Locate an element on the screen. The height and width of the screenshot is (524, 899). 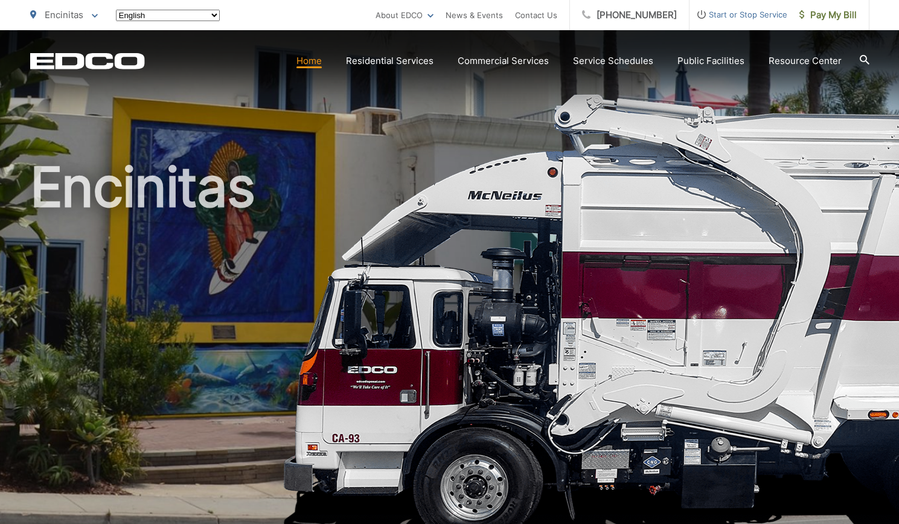
a: Commercial Services is located at coordinates (503, 61).